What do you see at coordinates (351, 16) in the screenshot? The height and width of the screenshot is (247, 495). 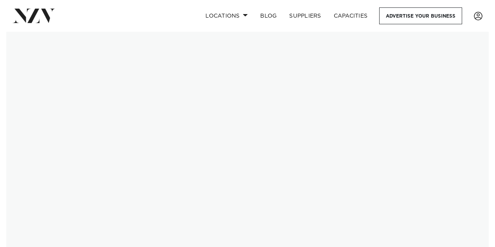 I see `a: Capacities` at bounding box center [351, 16].